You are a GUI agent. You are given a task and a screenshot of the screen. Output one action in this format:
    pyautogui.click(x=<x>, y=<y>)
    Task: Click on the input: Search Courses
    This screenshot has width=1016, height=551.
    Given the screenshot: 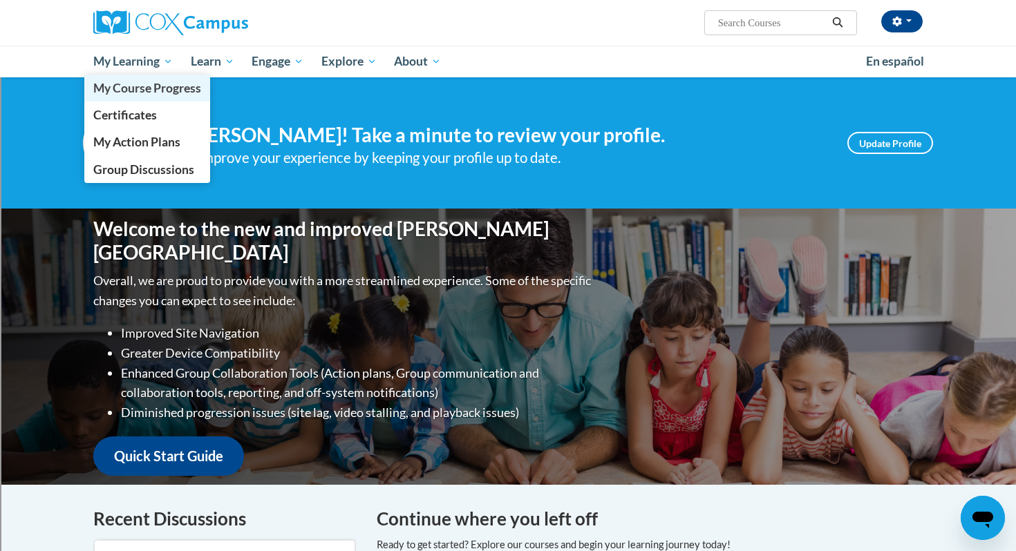 What is the action you would take?
    pyautogui.click(x=772, y=23)
    